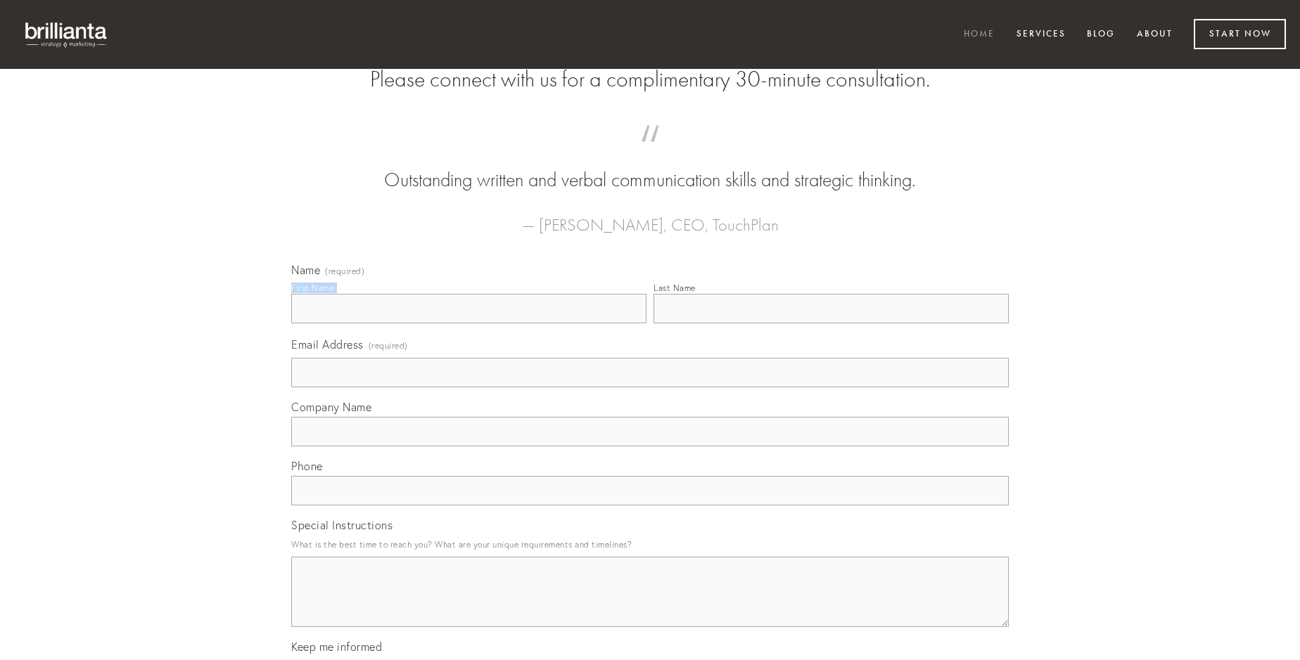 This screenshot has height=660, width=1300. Describe the element at coordinates (67, 34) in the screenshot. I see `img: brillianta - research, strategy, marketing` at that location.